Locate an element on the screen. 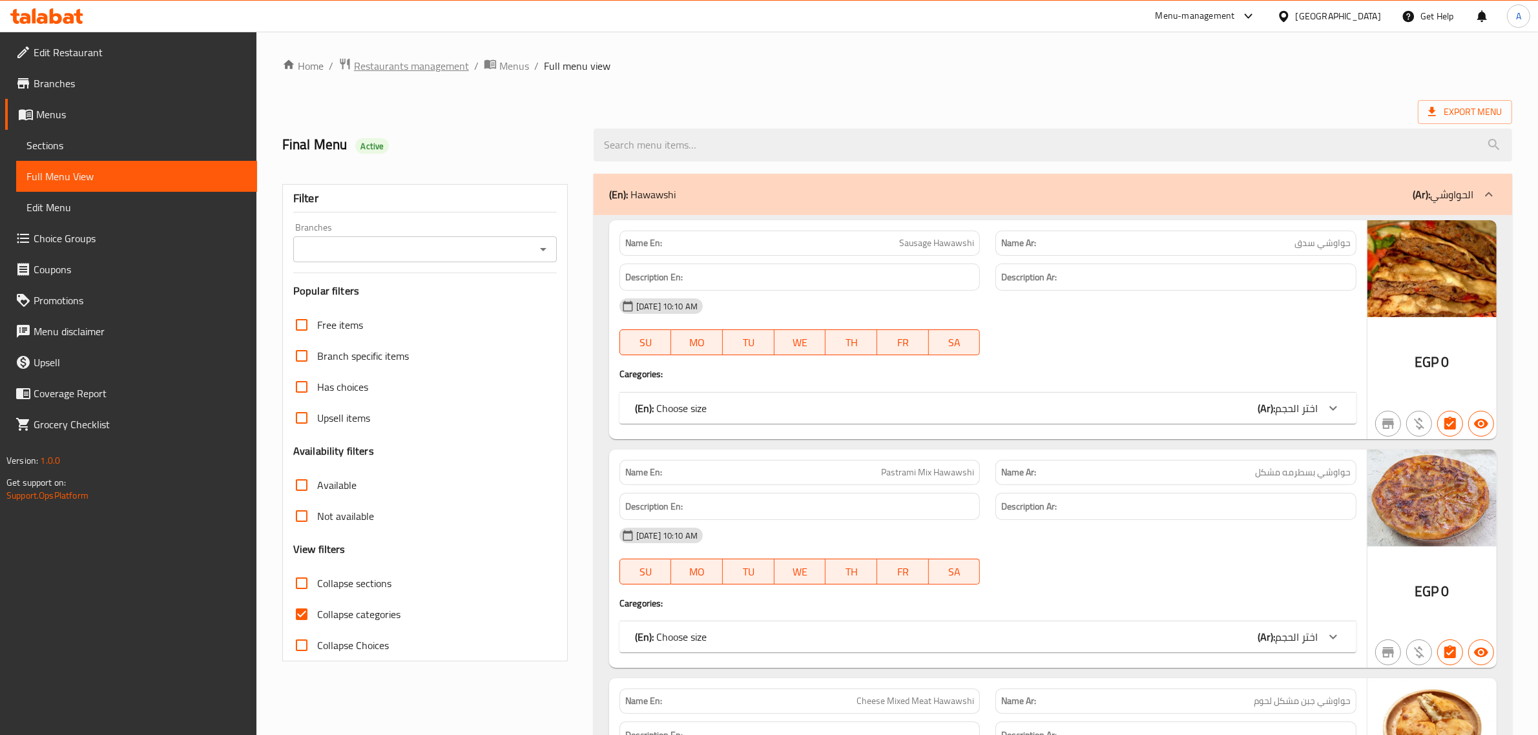  button: Open is located at coordinates (543, 249).